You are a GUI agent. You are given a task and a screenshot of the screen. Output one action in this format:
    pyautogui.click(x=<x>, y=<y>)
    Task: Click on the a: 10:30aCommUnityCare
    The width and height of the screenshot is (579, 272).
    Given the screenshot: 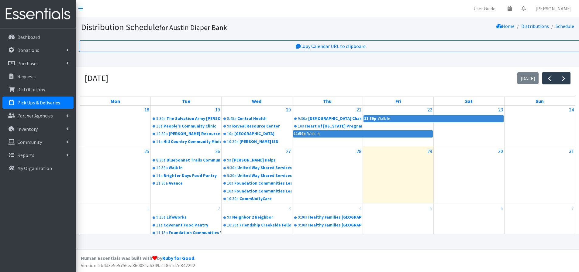 What is the action you would take?
    pyautogui.click(x=257, y=199)
    